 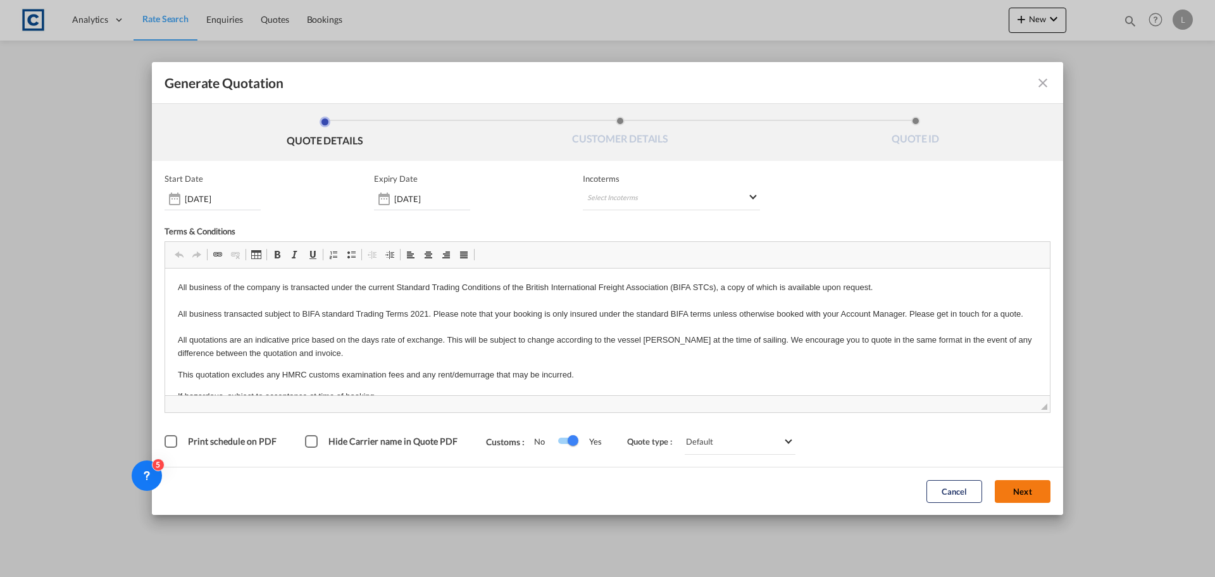 I want to click on button: Cancel, so click(x=954, y=491).